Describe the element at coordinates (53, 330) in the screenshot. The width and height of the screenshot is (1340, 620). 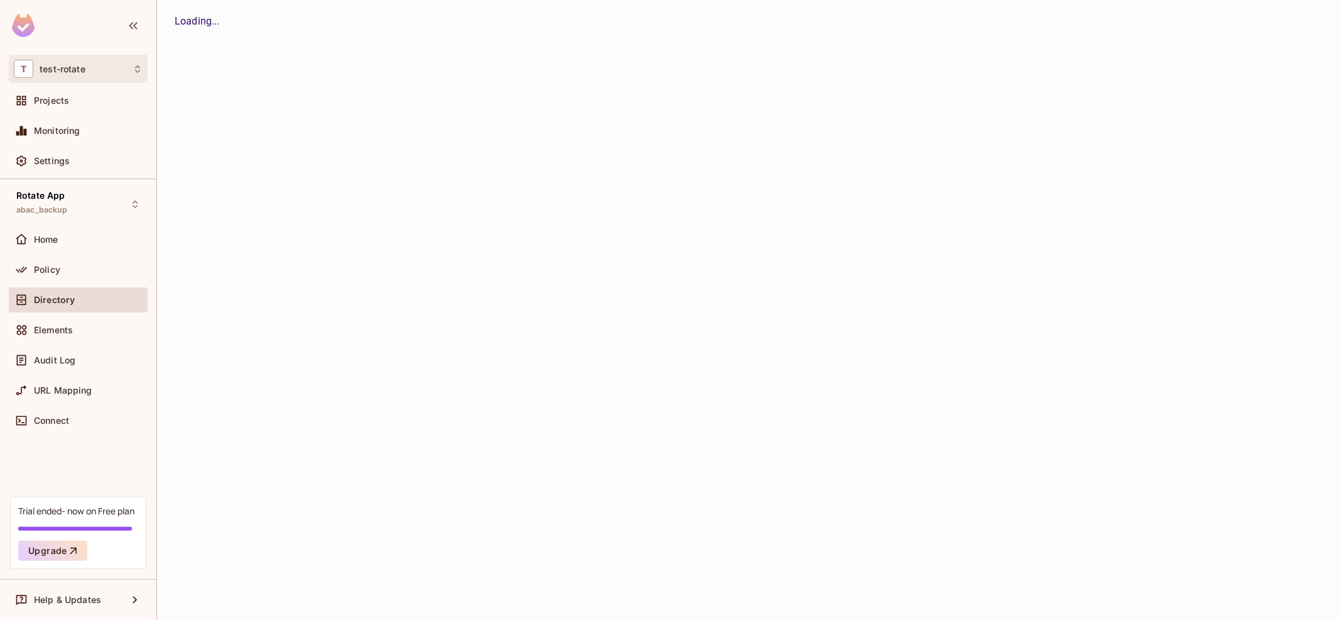
I see `span: Elements` at that location.